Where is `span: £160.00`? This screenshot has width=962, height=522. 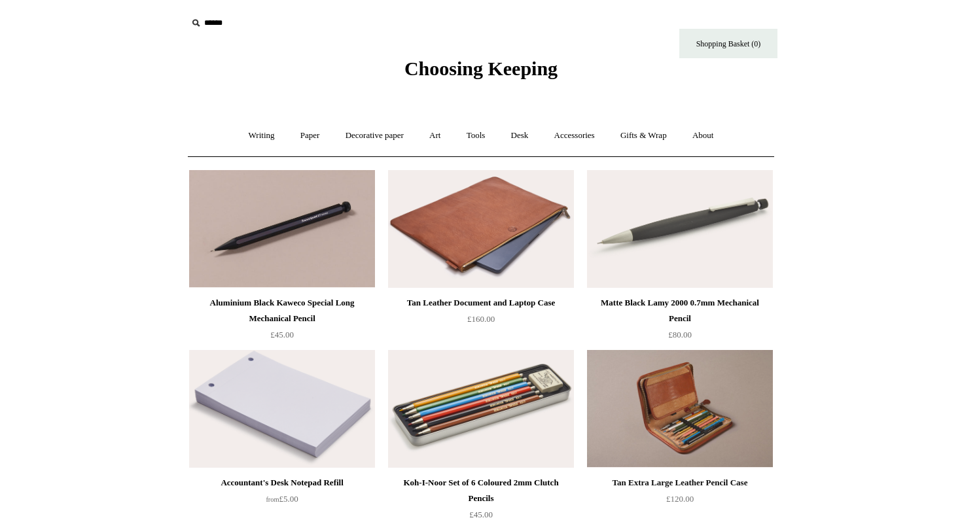 span: £160.00 is located at coordinates (481, 319).